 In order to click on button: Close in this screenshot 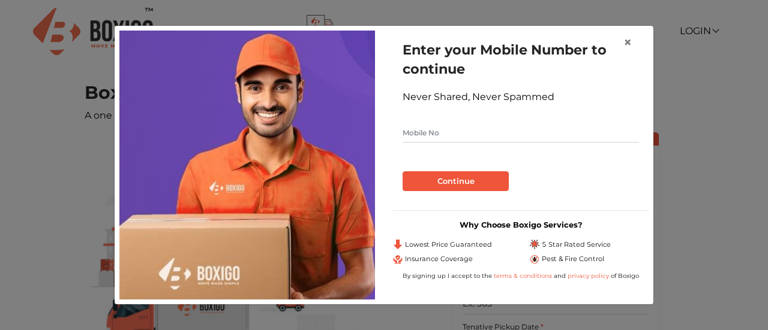, I will do `click(627, 43)`.